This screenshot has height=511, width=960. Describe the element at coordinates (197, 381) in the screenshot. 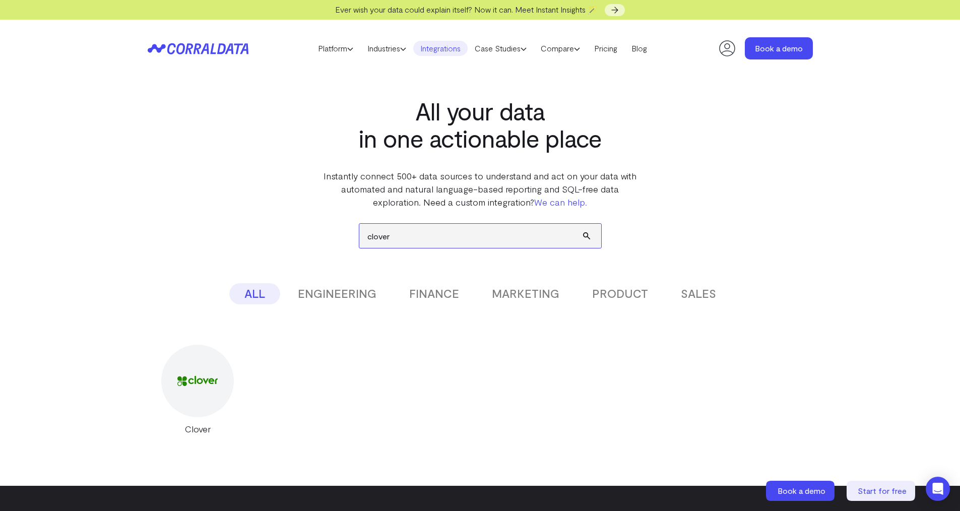

I see `img: Clover` at that location.